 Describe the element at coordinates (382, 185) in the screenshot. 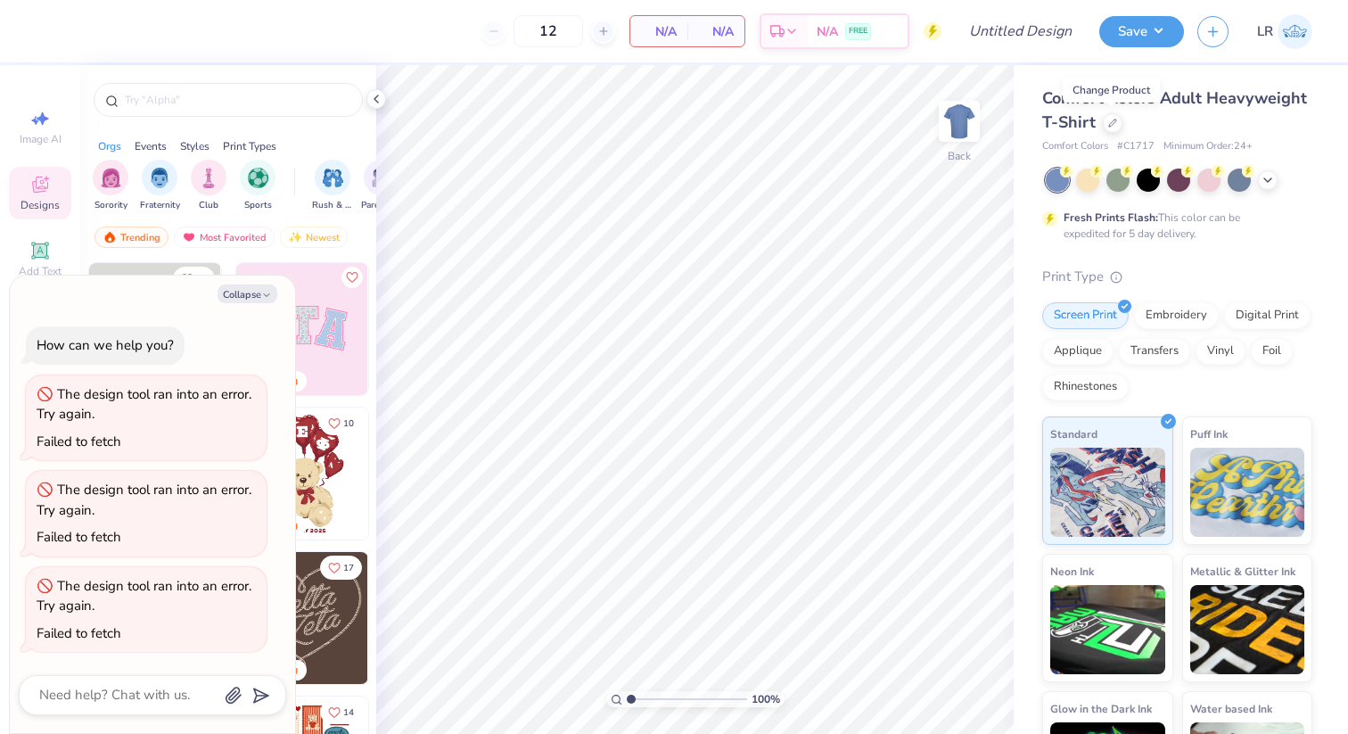

I see `div: filter for Parent's Weekend` at that location.